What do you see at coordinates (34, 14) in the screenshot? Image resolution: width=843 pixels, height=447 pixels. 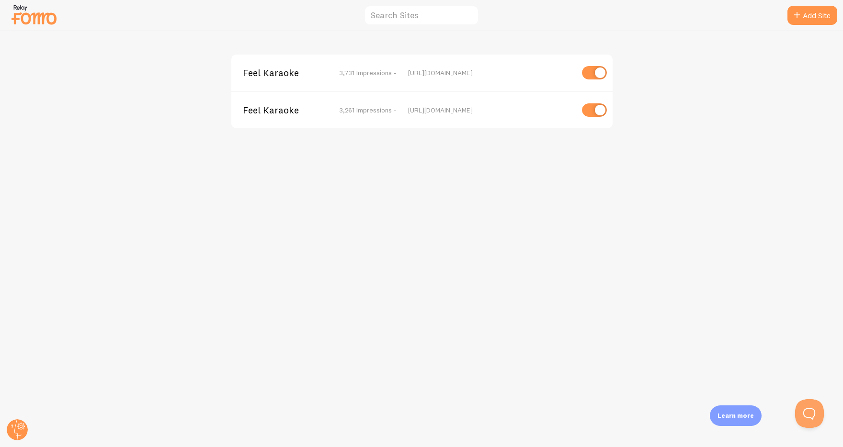 I see `img: fomo-relay-logo-orange.svg` at bounding box center [34, 14].